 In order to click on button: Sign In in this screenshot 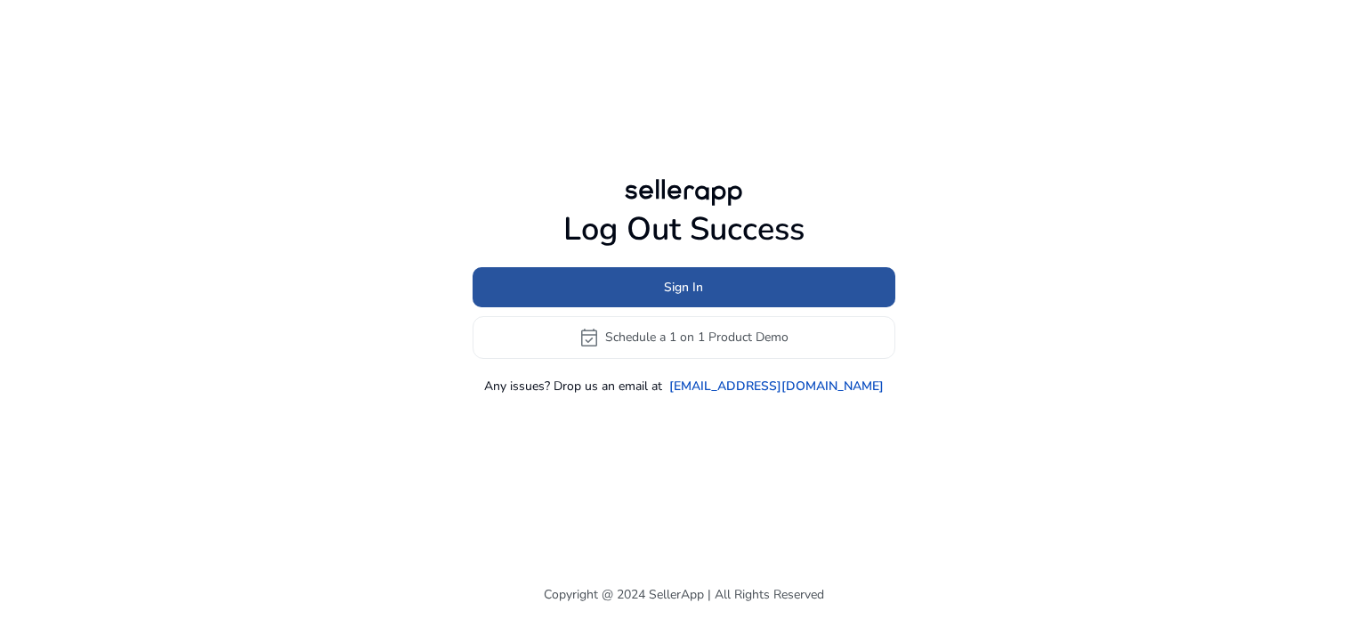, I will do `click(684, 287)`.